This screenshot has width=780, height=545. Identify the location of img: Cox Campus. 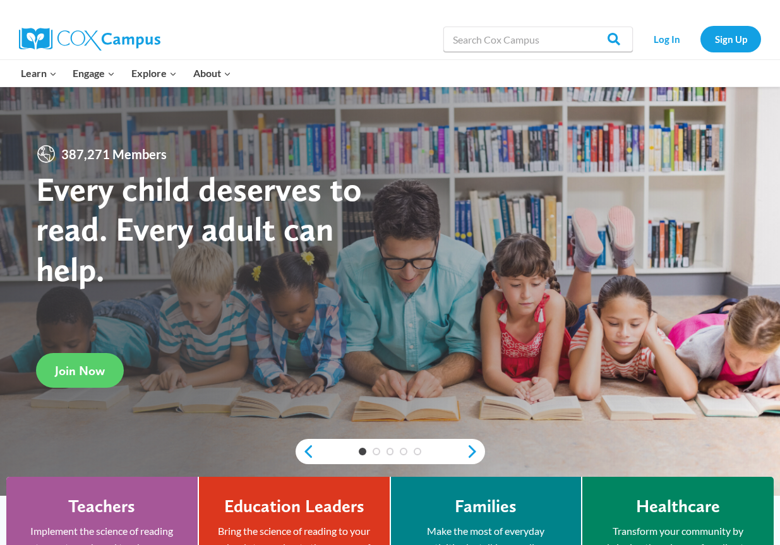
(90, 39).